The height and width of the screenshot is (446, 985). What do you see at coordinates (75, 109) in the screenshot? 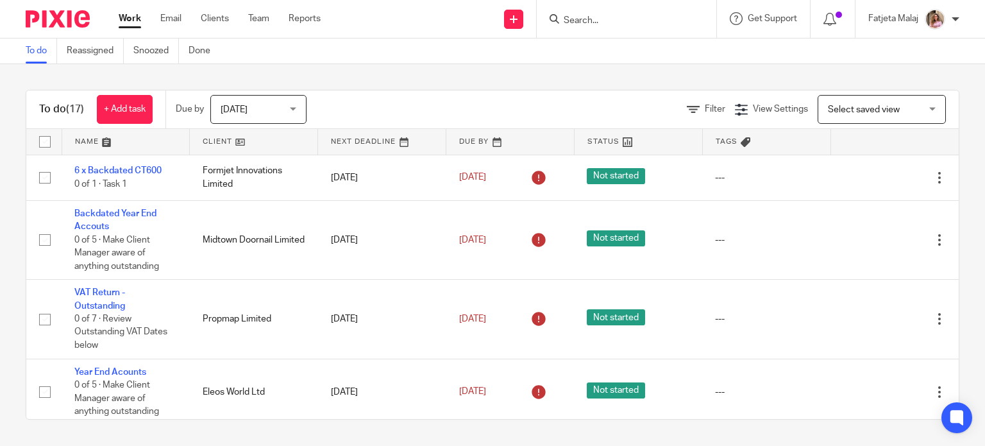
I see `span: (17)` at bounding box center [75, 109].